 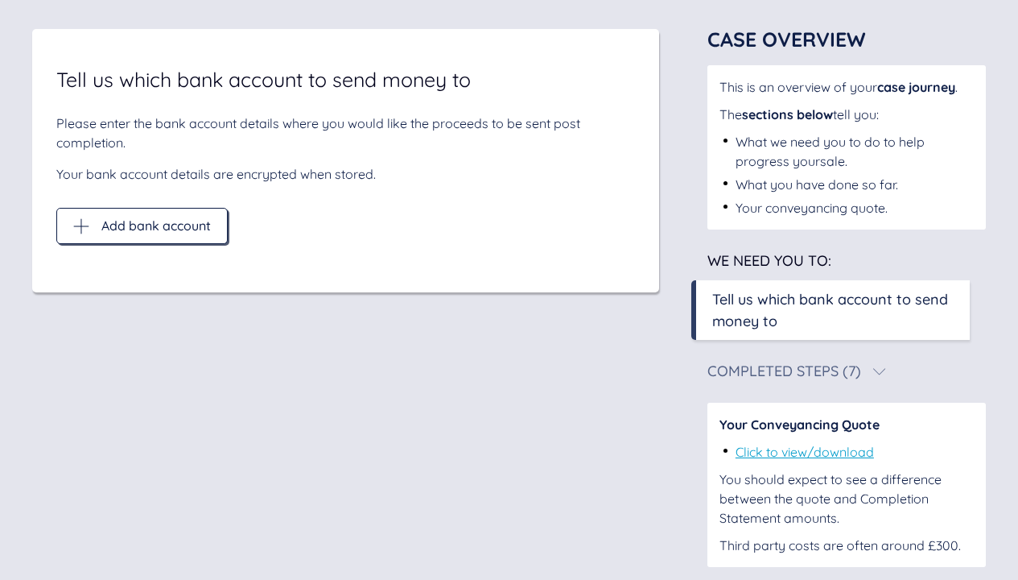 What do you see at coordinates (156, 225) in the screenshot?
I see `span: Add bank account` at bounding box center [156, 225].